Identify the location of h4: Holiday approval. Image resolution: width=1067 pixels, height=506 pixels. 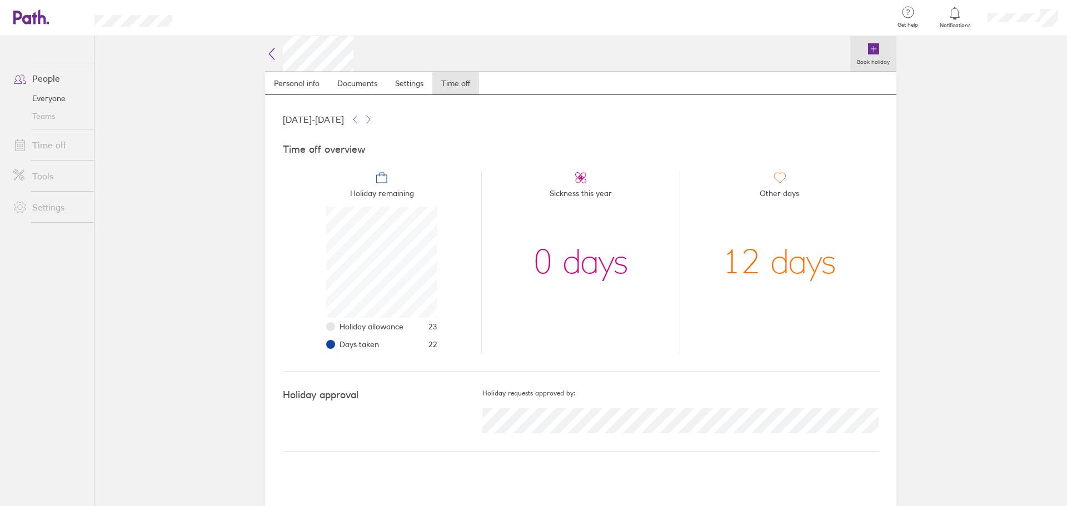
(382, 395).